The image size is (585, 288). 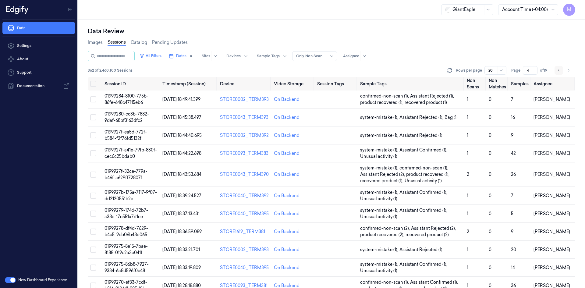 I want to click on div: STORE0040_TERM392, so click(x=244, y=196).